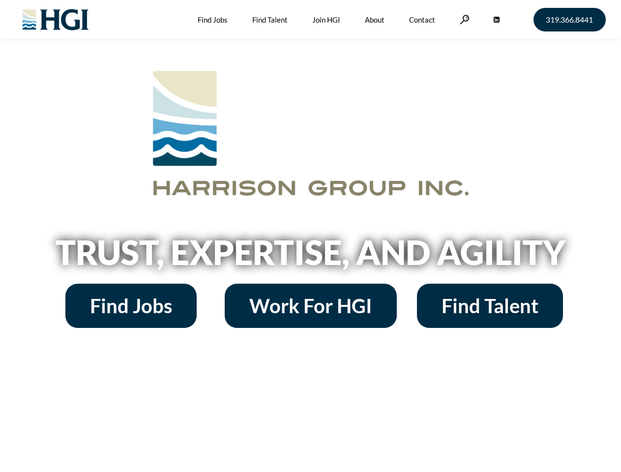 Image resolution: width=621 pixels, height=472 pixels. What do you see at coordinates (131, 306) in the screenshot?
I see `span: Find Jobs` at bounding box center [131, 306].